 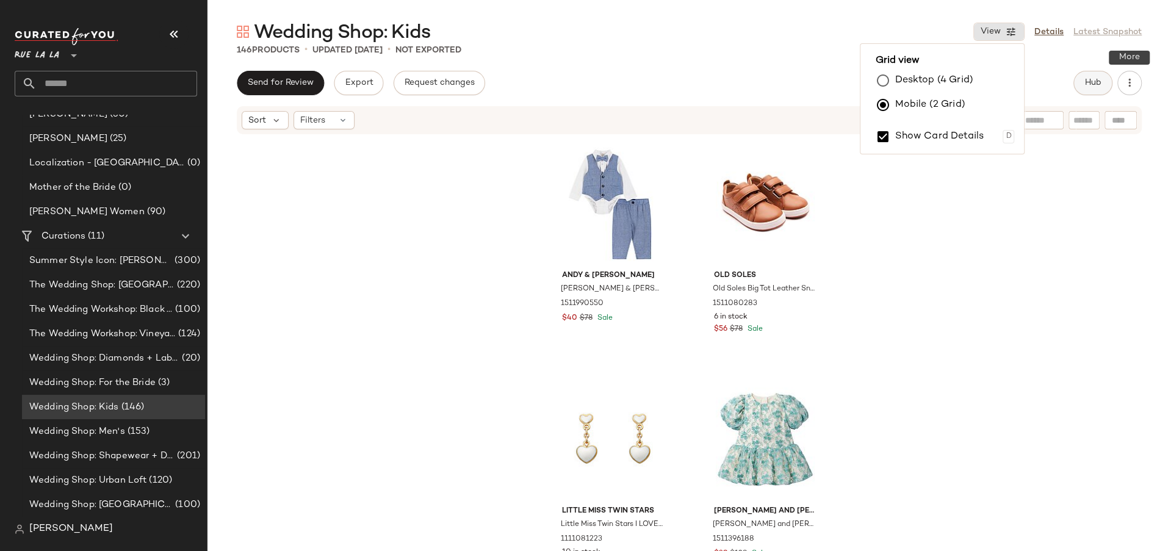 I want to click on button: Hub, so click(x=1093, y=83).